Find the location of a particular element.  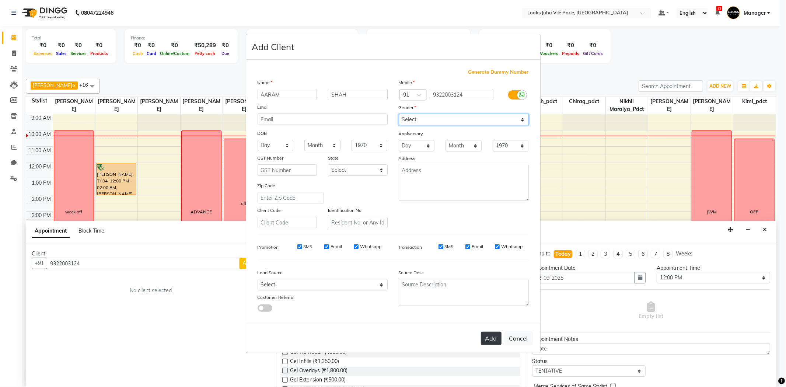

label: GST Number is located at coordinates (271, 158).